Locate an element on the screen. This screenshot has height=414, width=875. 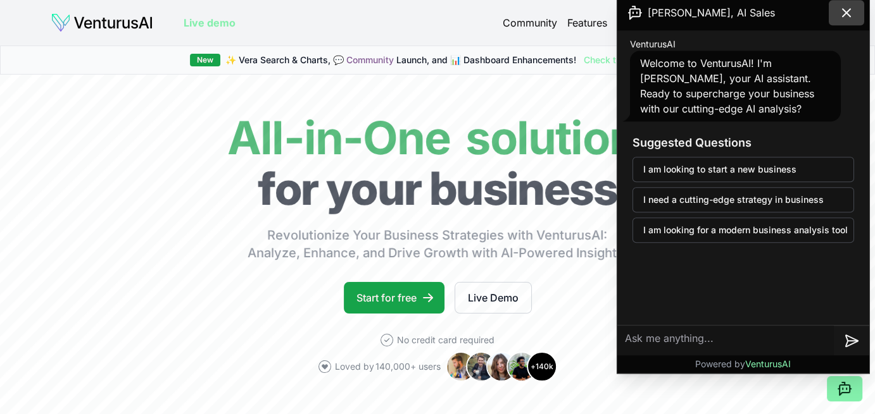
button: I am looking to start a new business is located at coordinates (743, 170).